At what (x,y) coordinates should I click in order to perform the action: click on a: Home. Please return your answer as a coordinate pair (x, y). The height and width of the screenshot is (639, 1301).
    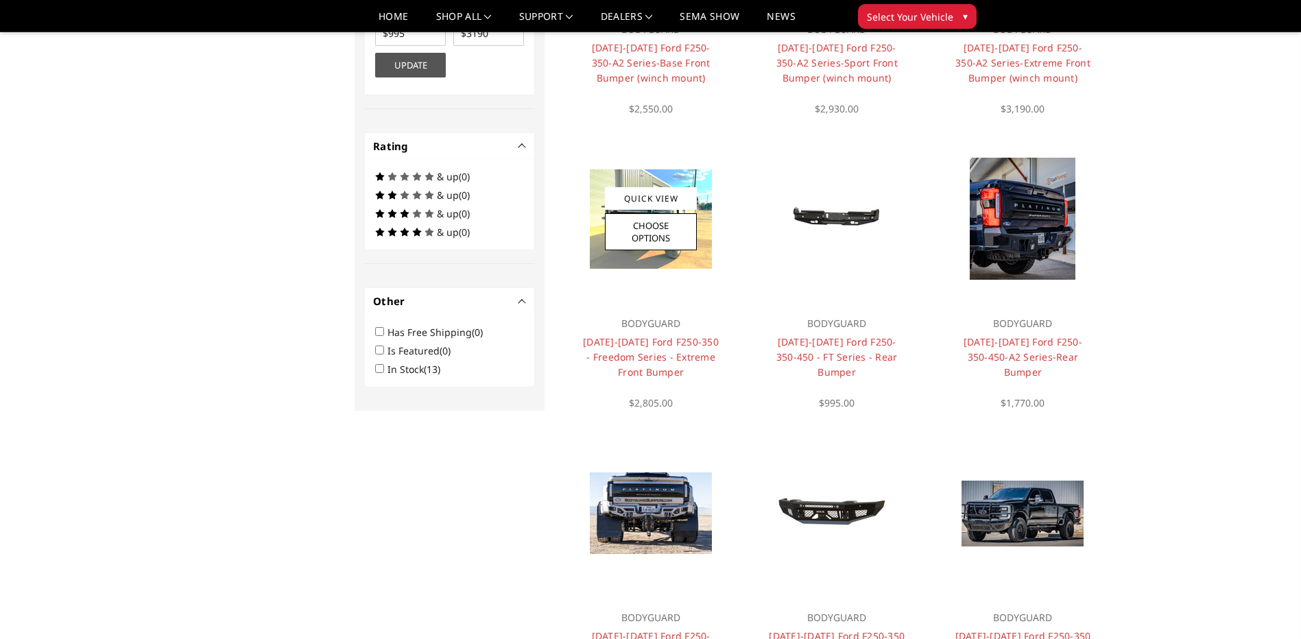
    Looking at the image, I should click on (393, 21).